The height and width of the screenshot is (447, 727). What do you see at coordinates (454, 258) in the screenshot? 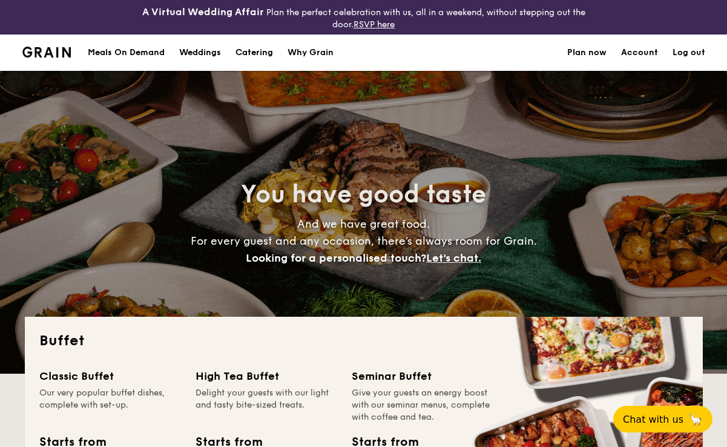
I see `span: Let's chat.` at bounding box center [454, 258].